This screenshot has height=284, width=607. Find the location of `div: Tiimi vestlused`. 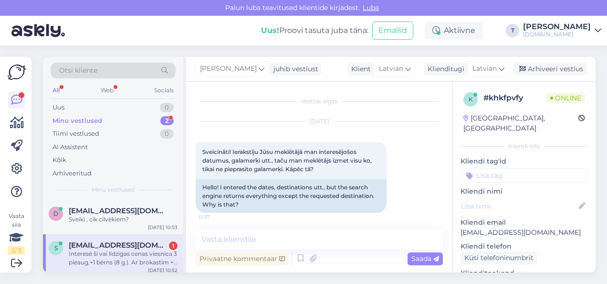

div: Tiimi vestlused is located at coordinates (76, 134).